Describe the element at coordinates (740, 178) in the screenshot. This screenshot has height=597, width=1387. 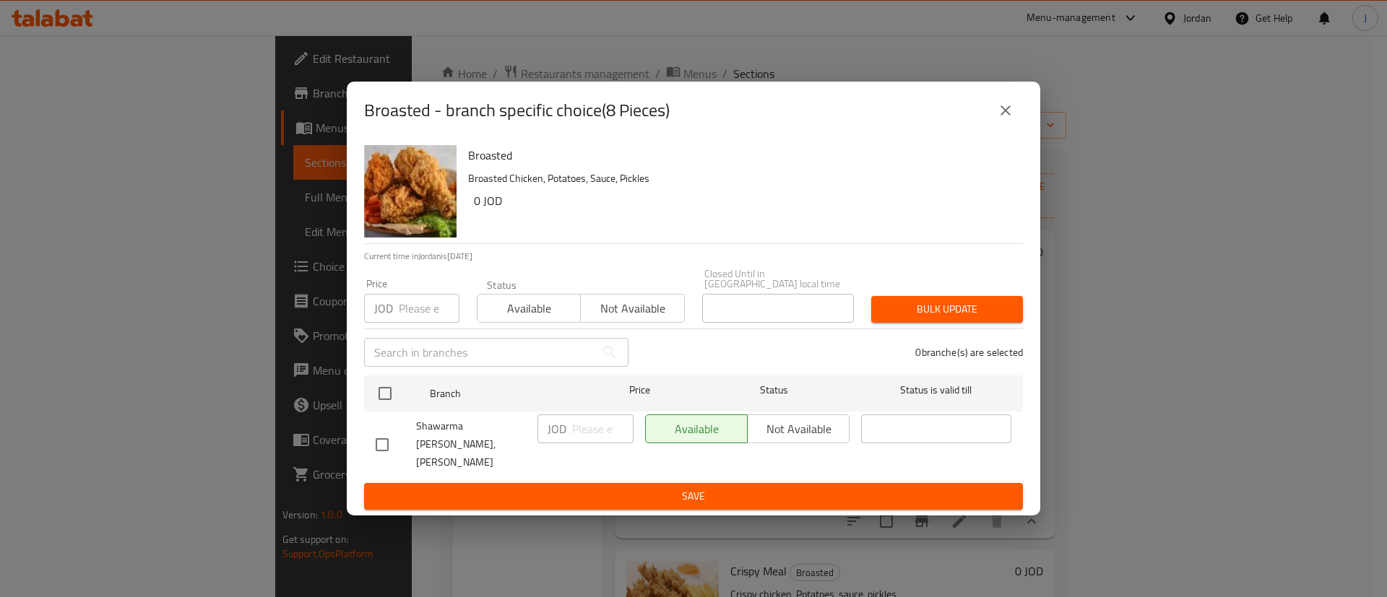
I see `p: Broasted Chicken, Potatoes, Sauce, Pickles` at that location.